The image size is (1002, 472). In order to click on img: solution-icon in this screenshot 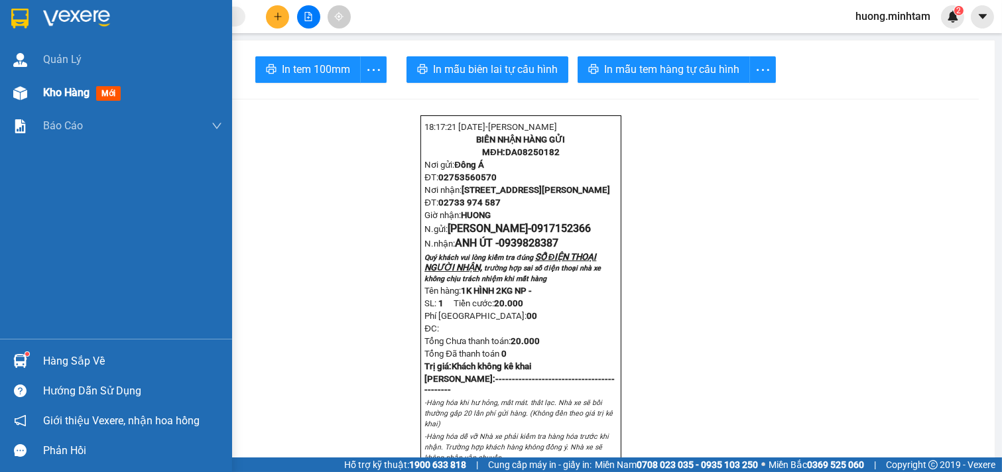, I will do `click(20, 126)`.